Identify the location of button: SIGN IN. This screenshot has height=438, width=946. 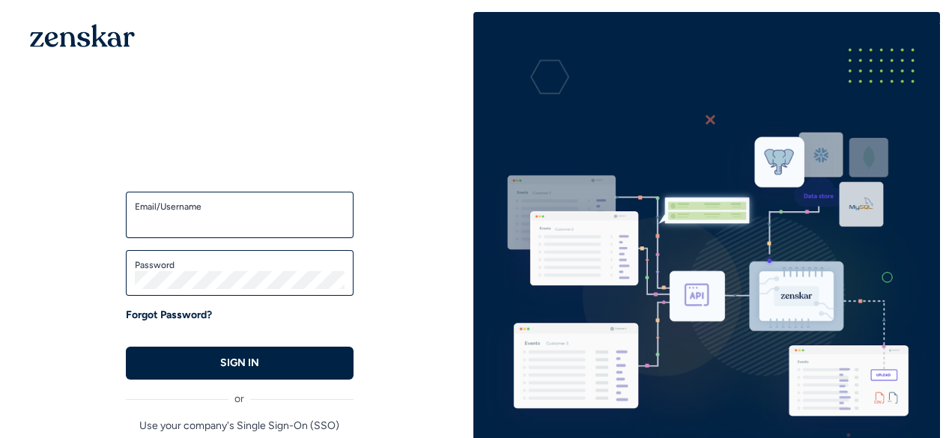
(240, 363).